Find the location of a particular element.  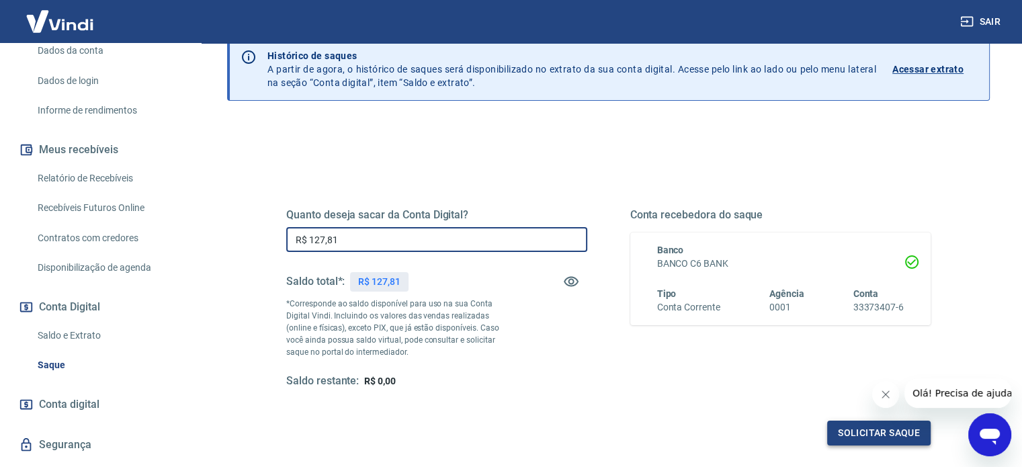

button: Conta Digital is located at coordinates (100, 307).